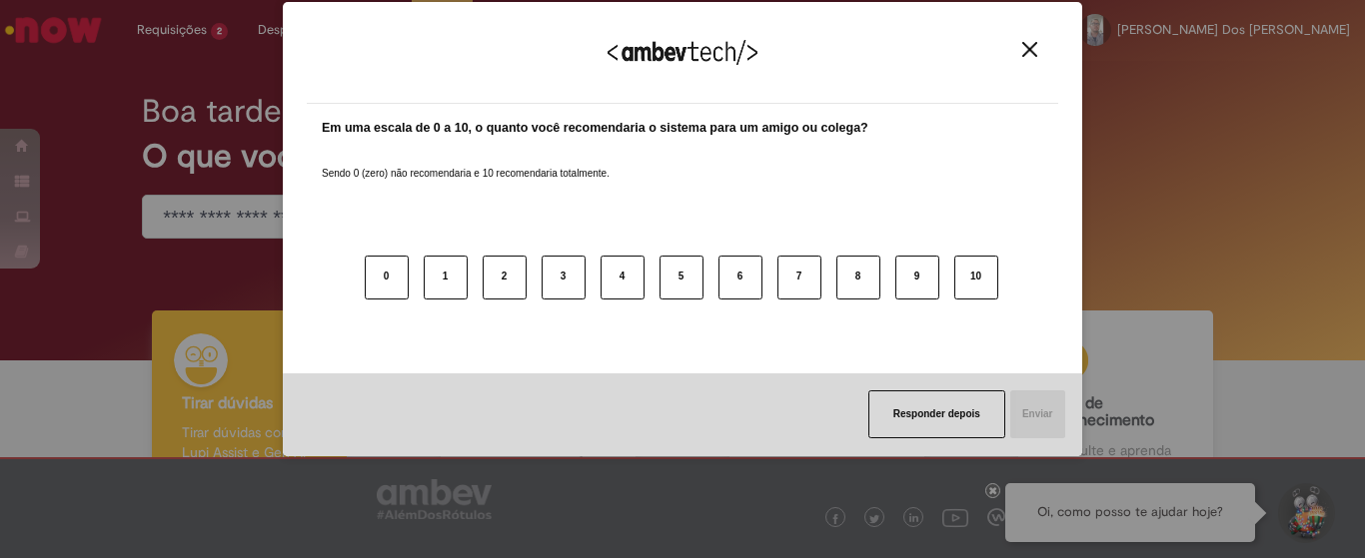 This screenshot has height=558, width=1365. What do you see at coordinates (446, 278) in the screenshot?
I see `button: 1` at bounding box center [446, 278].